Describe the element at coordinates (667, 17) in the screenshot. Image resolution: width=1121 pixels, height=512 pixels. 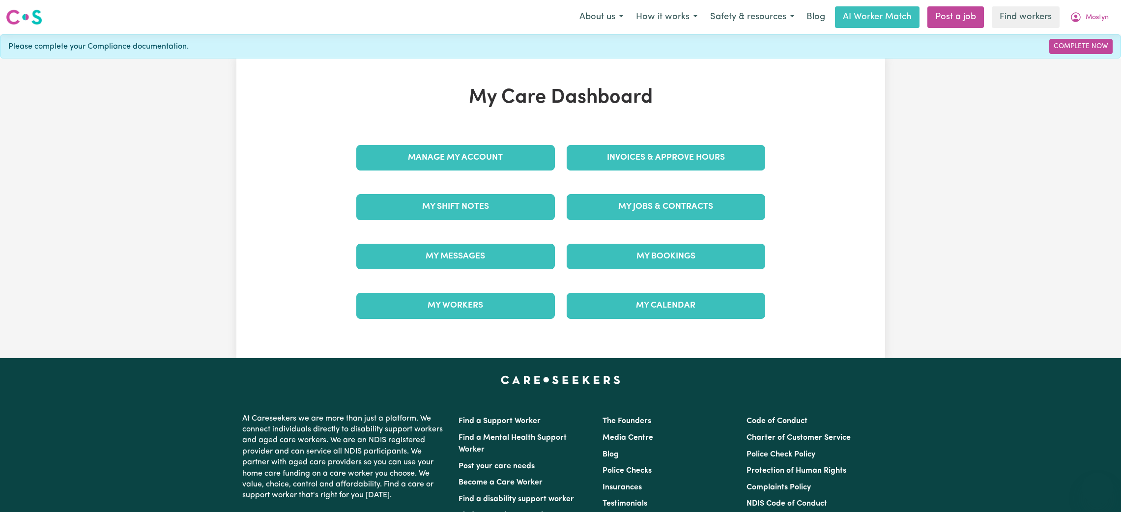
I see `button: How it works` at that location.